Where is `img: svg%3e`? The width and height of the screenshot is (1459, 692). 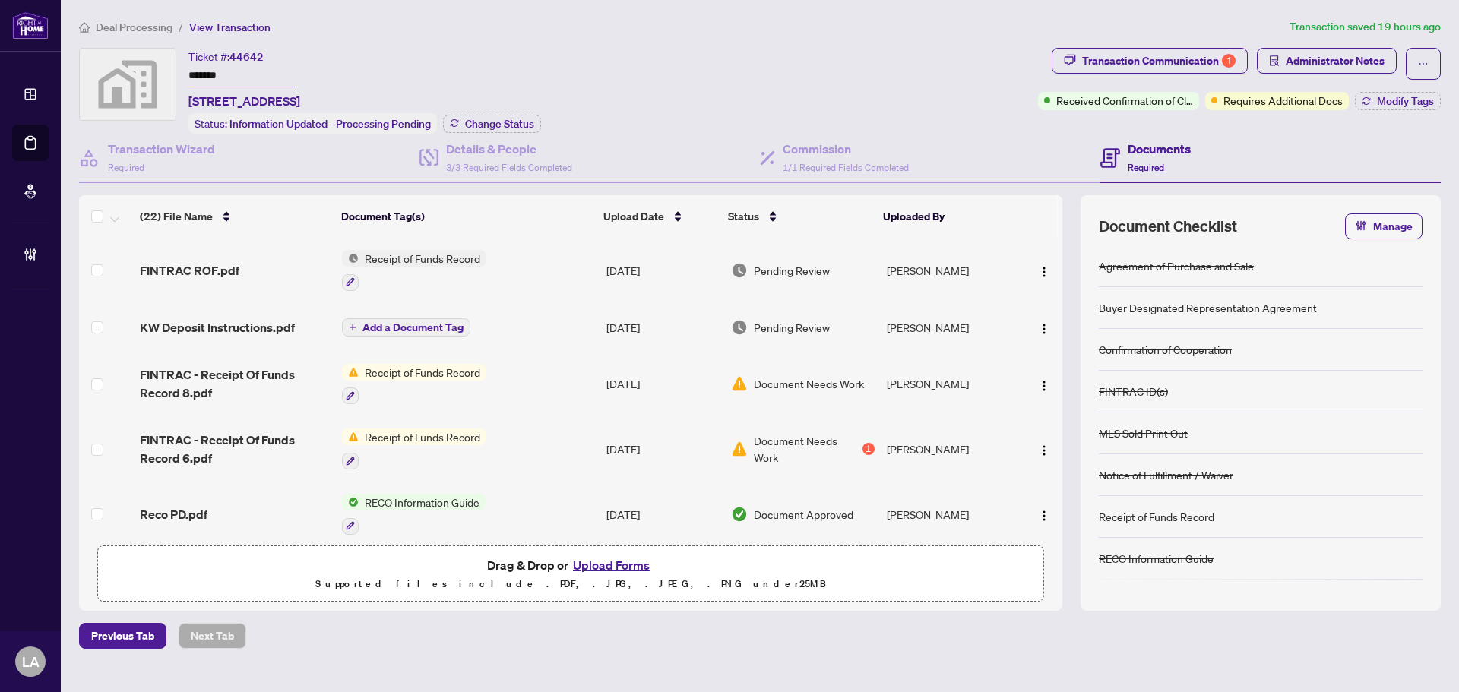 img: svg%3e is located at coordinates (128, 84).